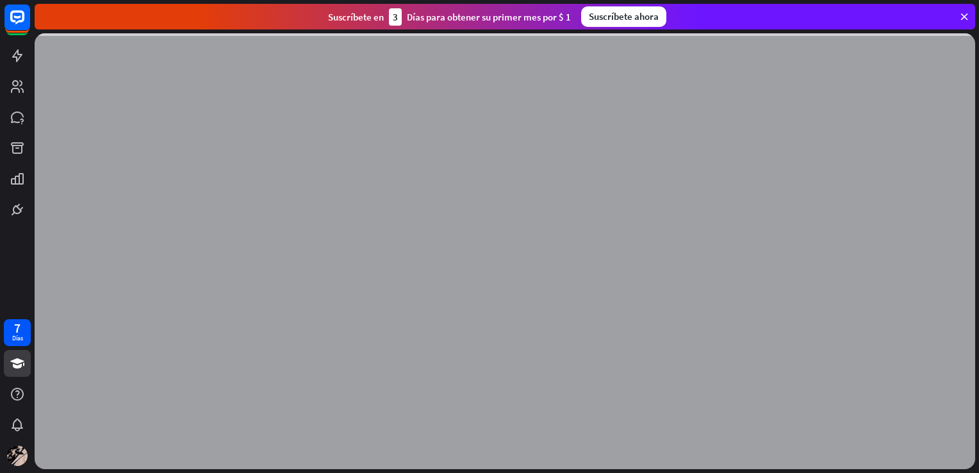 The height and width of the screenshot is (473, 979). Describe the element at coordinates (489, 17) in the screenshot. I see `font: Días para obtener su primer mes por $ 1` at that location.